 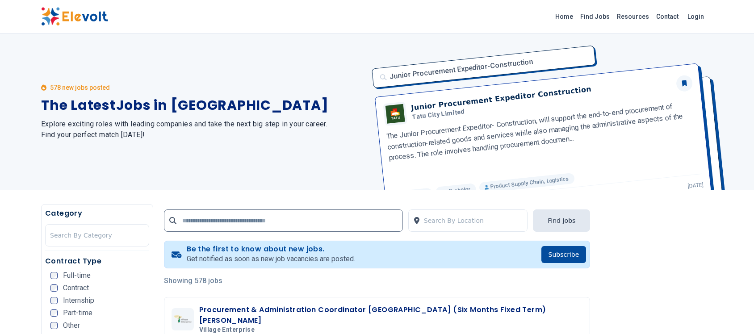 I want to click on input: Full-time, so click(x=54, y=276).